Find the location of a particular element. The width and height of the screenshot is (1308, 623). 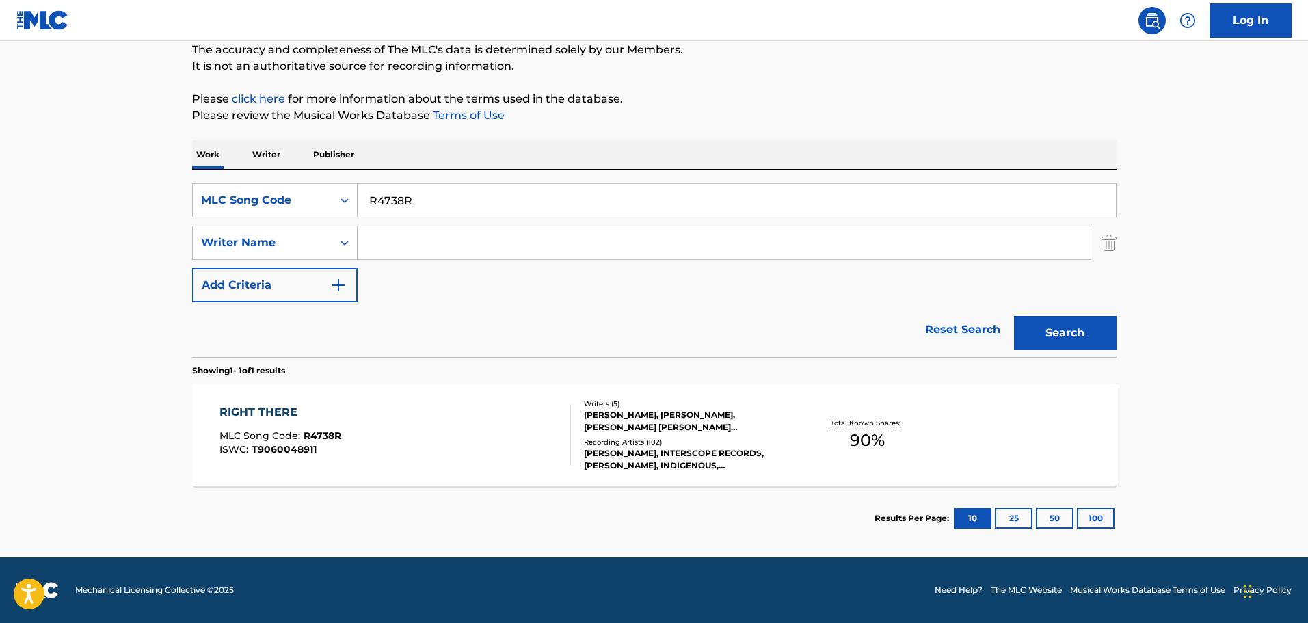

span: 90 % is located at coordinates (867, 440).